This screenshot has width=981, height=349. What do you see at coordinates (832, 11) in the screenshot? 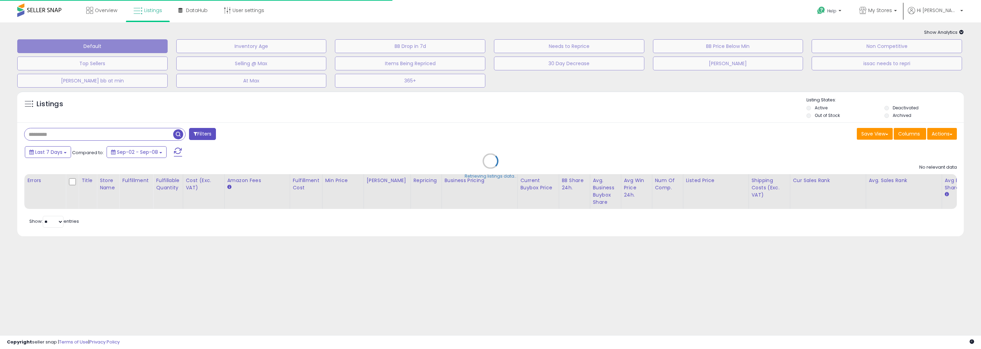
I see `span: Help` at bounding box center [832, 11].